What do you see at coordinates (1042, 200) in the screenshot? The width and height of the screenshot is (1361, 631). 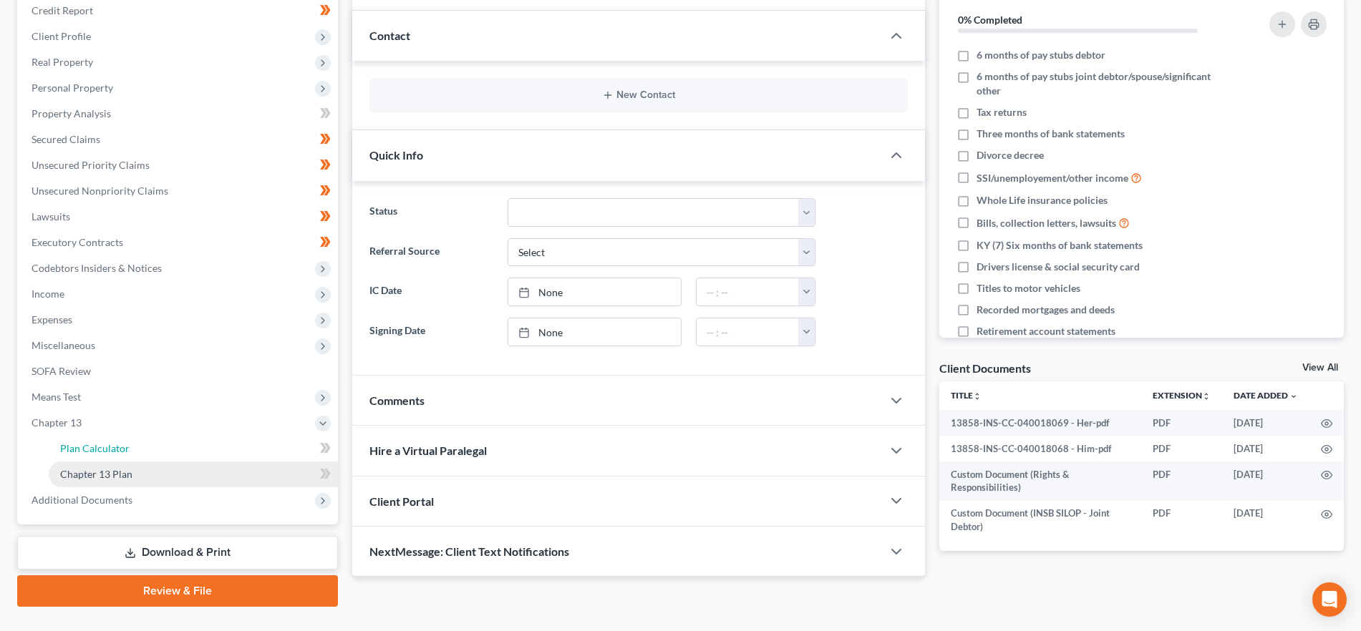 I see `span: Whole Life insurance policies` at bounding box center [1042, 200].